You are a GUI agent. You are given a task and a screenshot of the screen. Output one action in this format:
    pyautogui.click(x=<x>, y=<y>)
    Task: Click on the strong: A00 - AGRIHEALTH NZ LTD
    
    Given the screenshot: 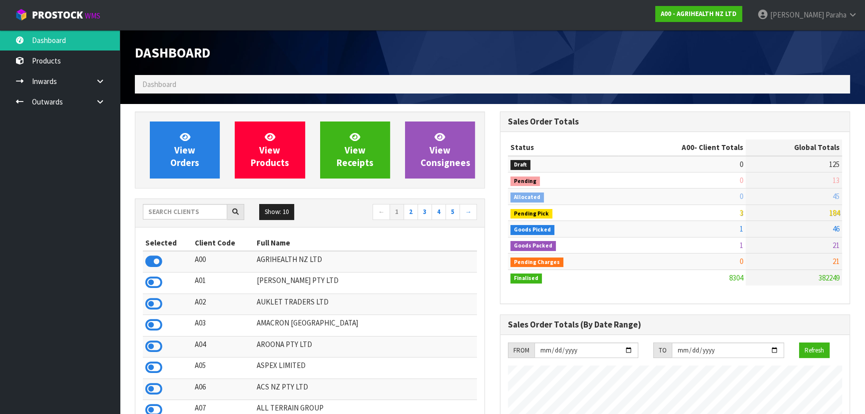 What is the action you would take?
    pyautogui.click(x=699, y=13)
    